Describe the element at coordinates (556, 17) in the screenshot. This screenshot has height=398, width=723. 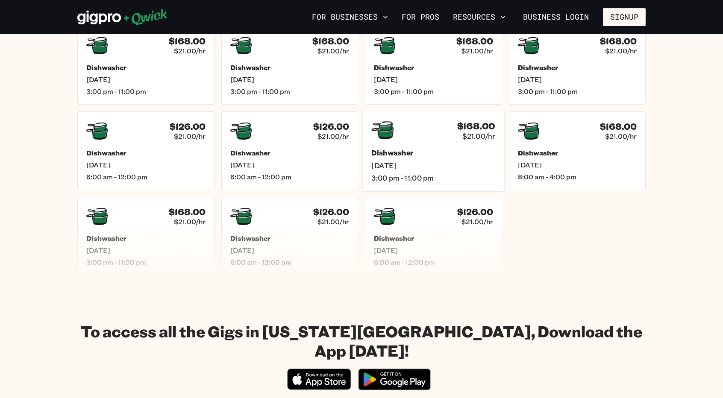
I see `a: Business Login` at that location.